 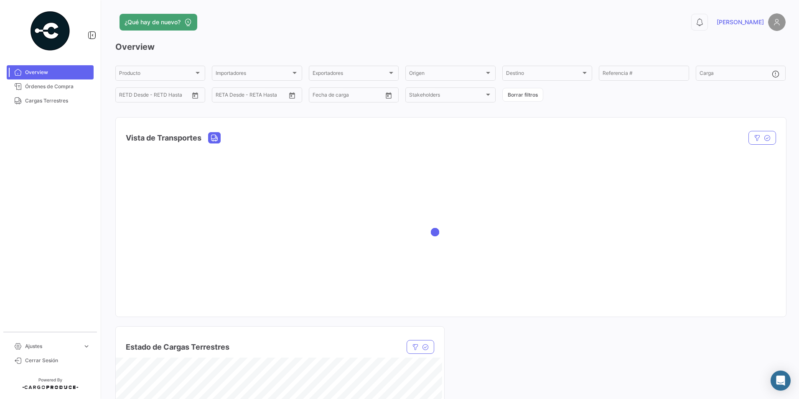 I want to click on span: Importadores, so click(x=253, y=74).